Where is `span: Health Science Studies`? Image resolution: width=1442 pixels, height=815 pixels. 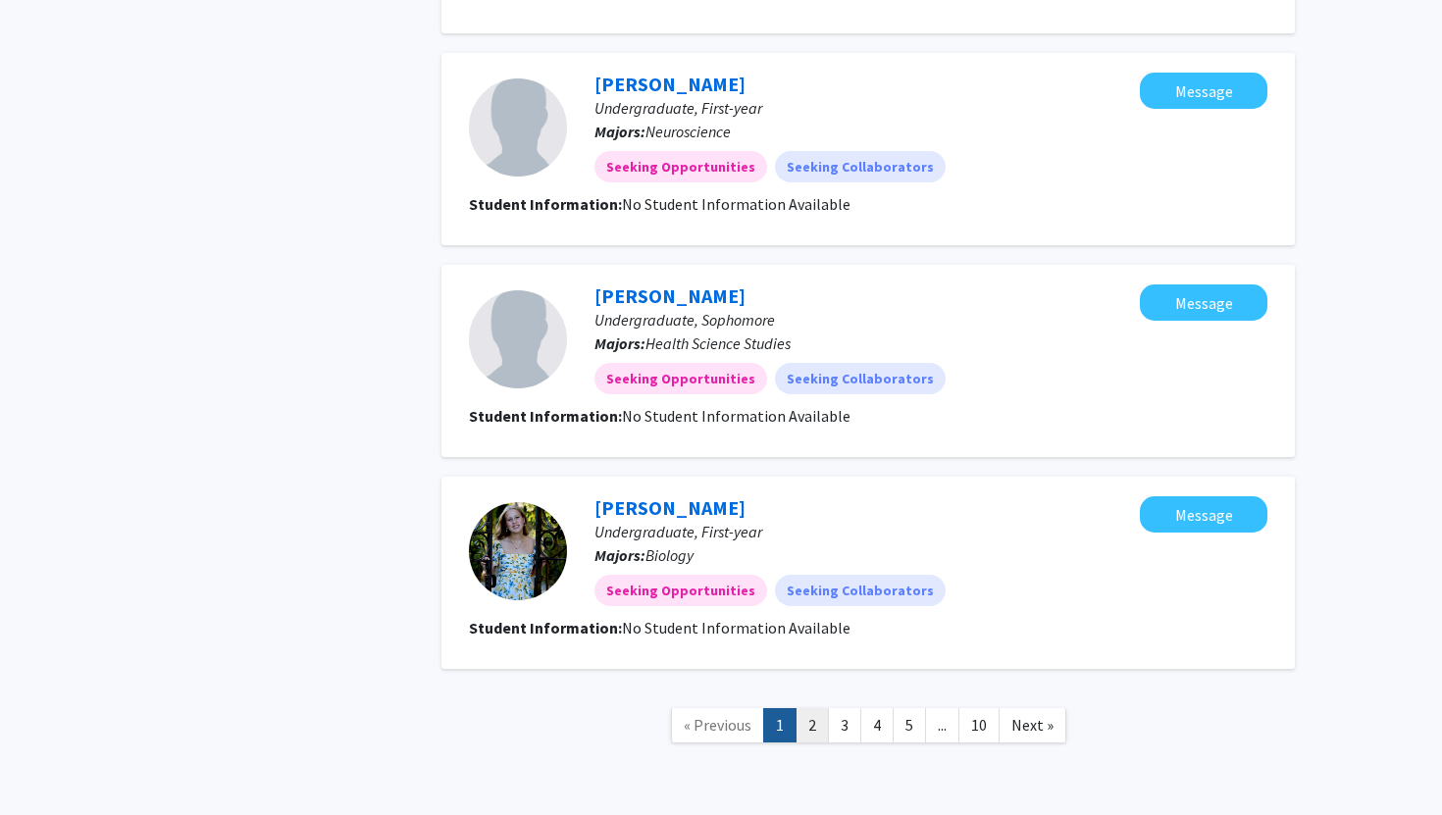
span: Health Science Studies is located at coordinates (718, 343).